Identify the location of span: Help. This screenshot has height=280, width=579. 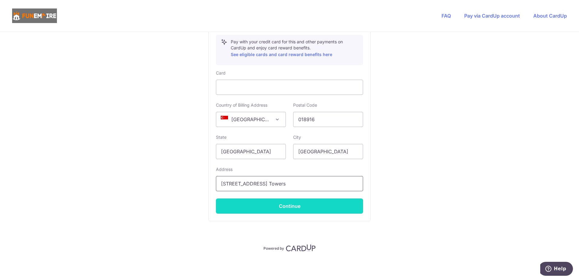
(20, 7).